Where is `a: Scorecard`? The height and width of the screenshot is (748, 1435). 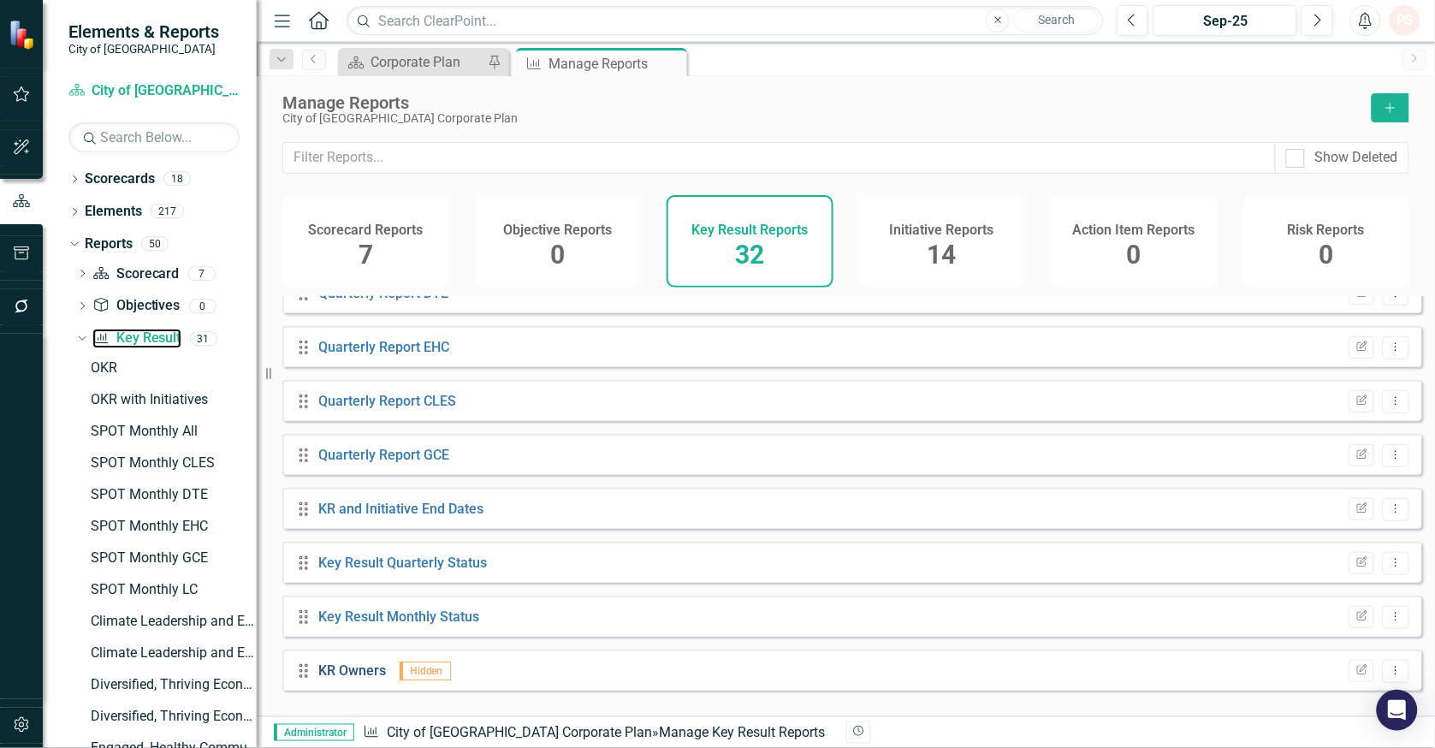
a: Scorecard is located at coordinates (135, 274).